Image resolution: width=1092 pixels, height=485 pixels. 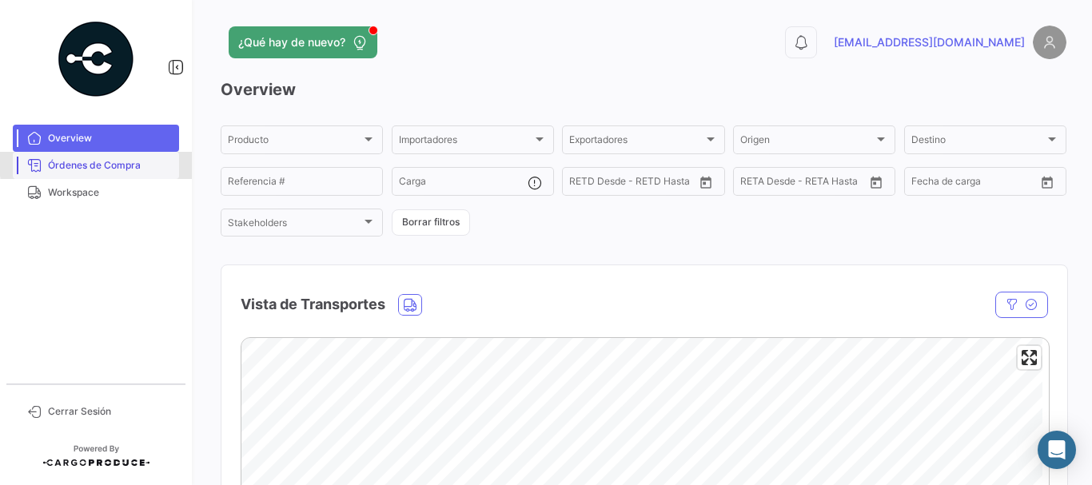 What do you see at coordinates (96, 165) in the screenshot?
I see `a: Órdenes de Compra` at bounding box center [96, 165].